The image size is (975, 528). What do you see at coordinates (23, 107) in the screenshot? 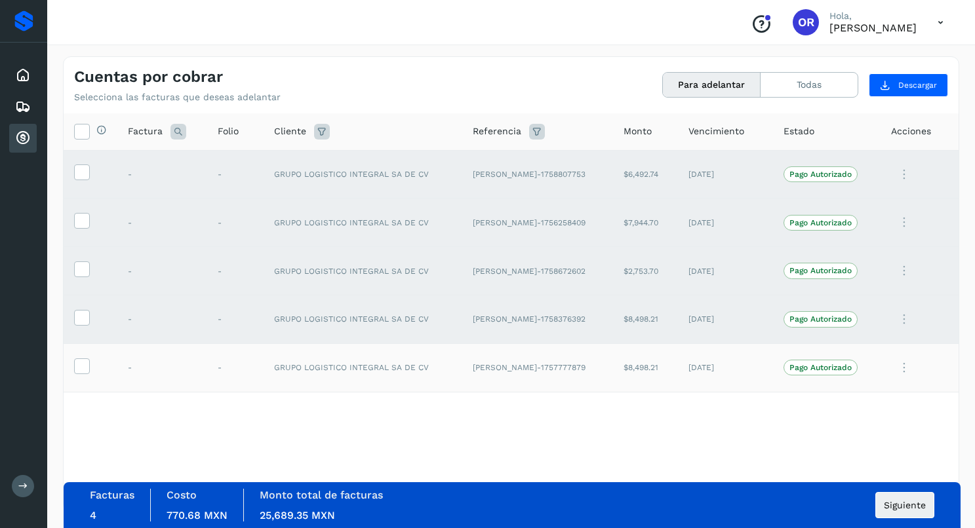
I see `div: Embarques` at bounding box center [23, 107].